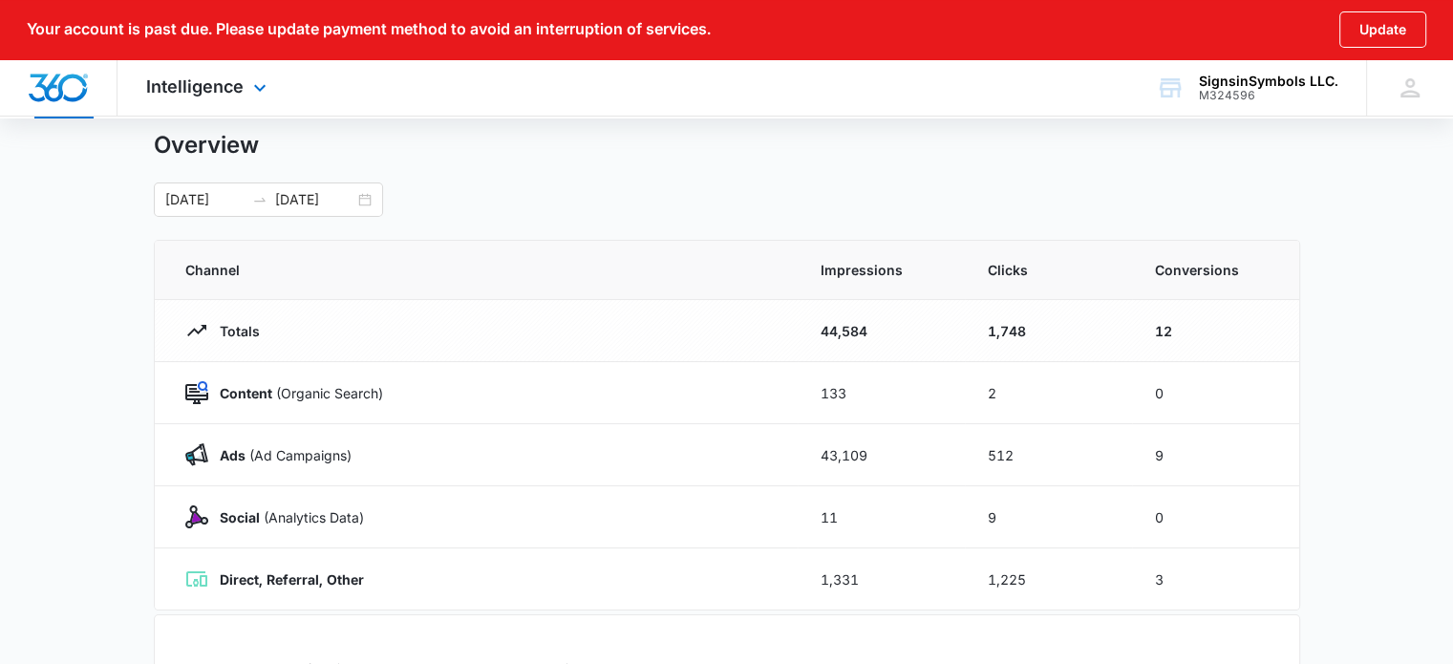 Image resolution: width=1453 pixels, height=664 pixels. I want to click on input: End date, so click(314, 200).